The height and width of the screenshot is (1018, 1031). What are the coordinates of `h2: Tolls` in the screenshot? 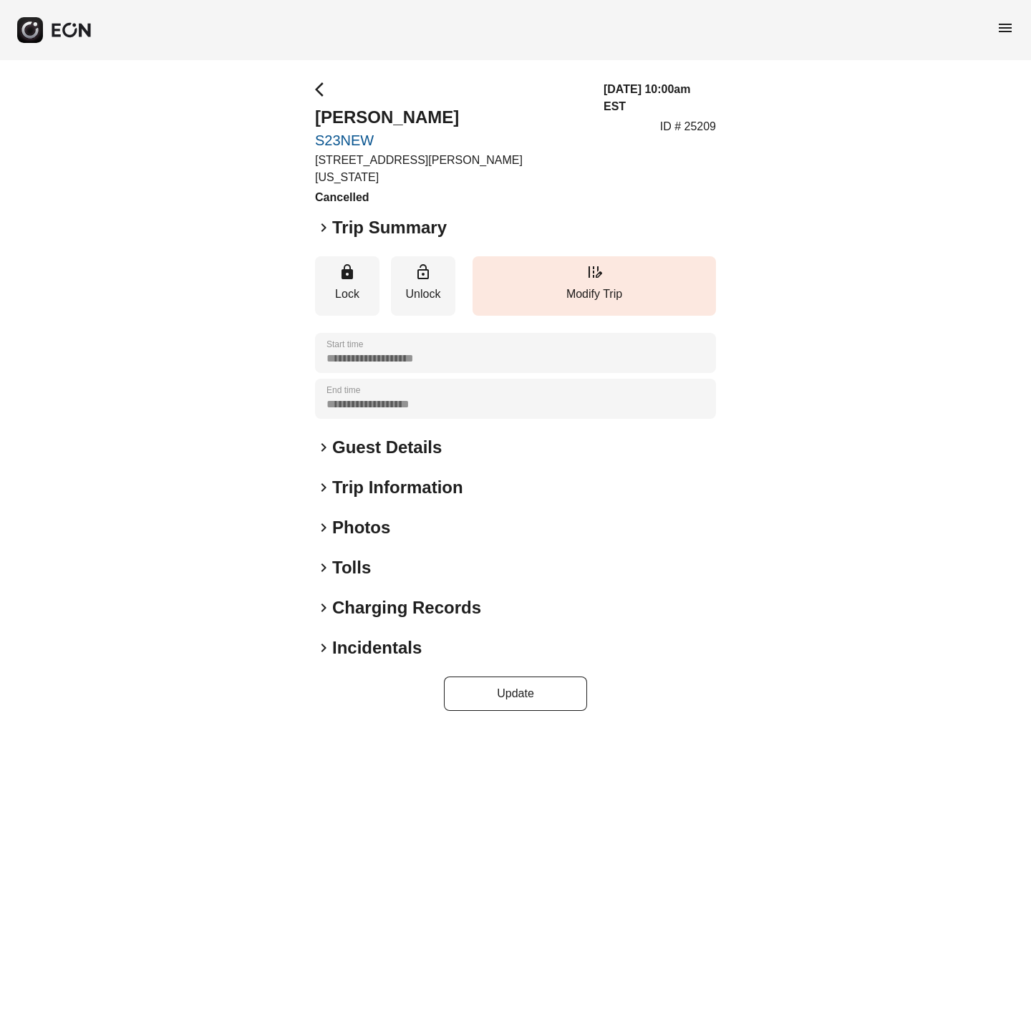 It's located at (352, 568).